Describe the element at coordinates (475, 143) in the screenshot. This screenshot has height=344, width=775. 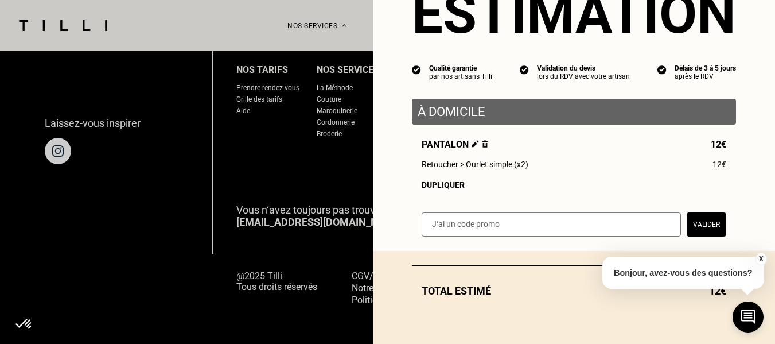
I see `img: Éditer` at that location.